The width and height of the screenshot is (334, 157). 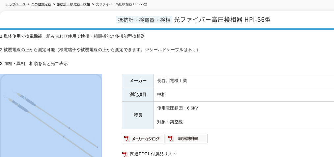 What do you see at coordinates (73, 4) in the screenshot?
I see `a: 抵抗計・検電器・検相` at bounding box center [73, 4].